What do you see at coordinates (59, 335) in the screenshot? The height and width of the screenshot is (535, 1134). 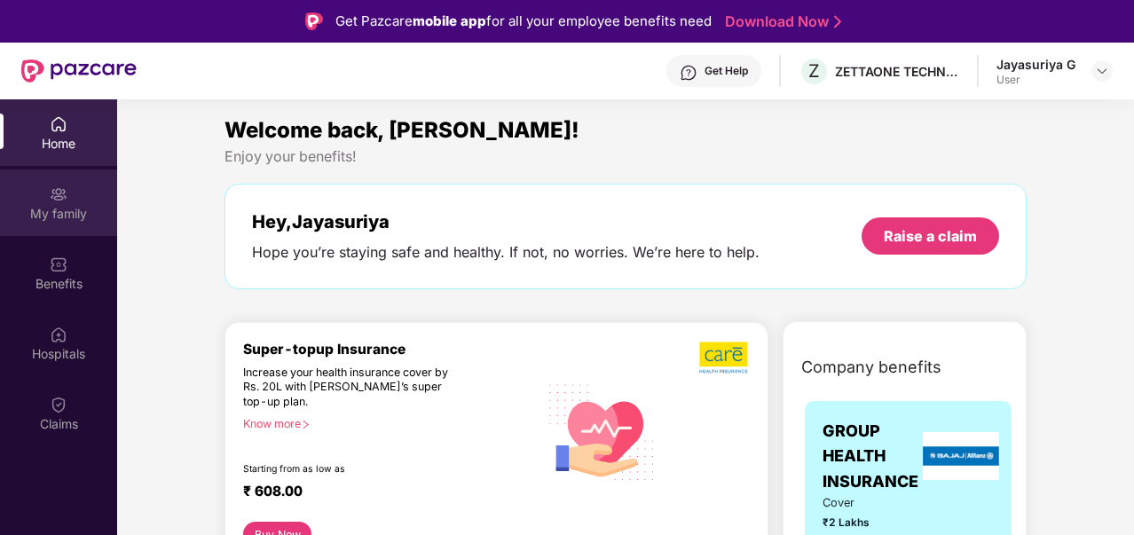 I see `img: svg+xml;base64,PHN2ZyBpZD0iSG9zcGl0YWxzIiB4bWxucz0iaHR0cDovL3d3dy53My5vcmcvMjAwMC9zdmciIHdpZHRoPS...` at bounding box center [59, 335].